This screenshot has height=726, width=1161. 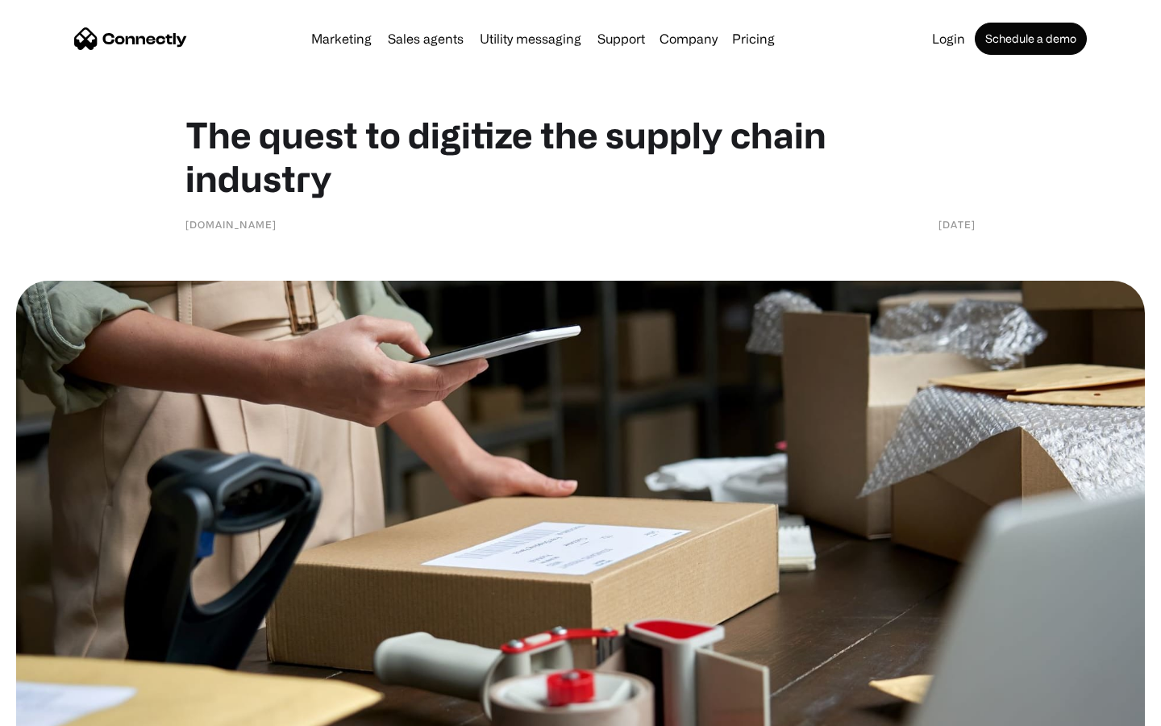 I want to click on a: Login, so click(x=948, y=39).